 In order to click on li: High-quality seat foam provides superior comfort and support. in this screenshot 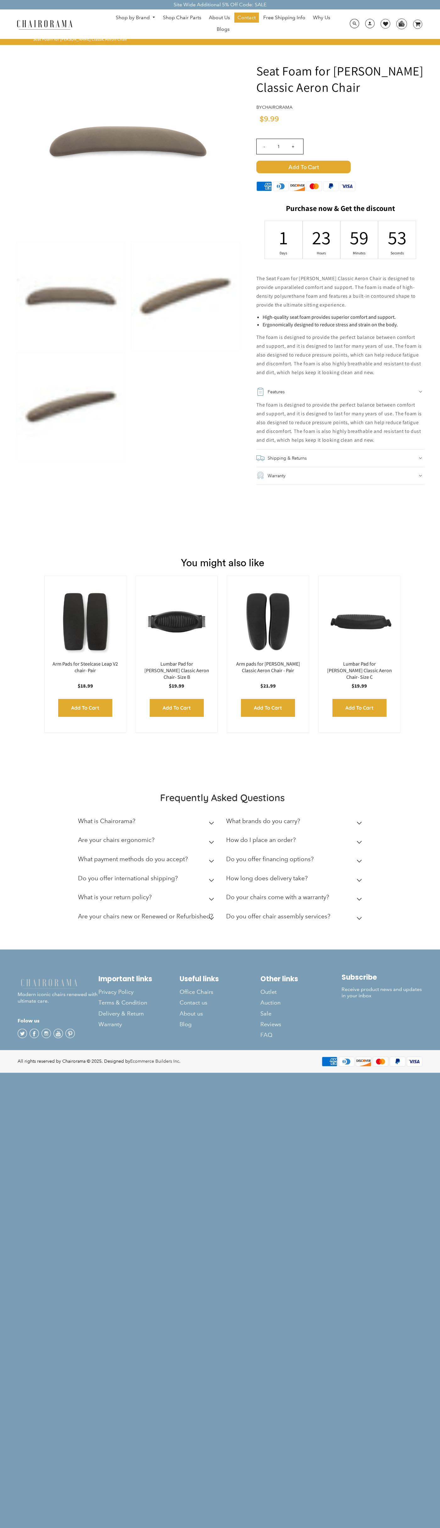, I will do `click(343, 317)`.